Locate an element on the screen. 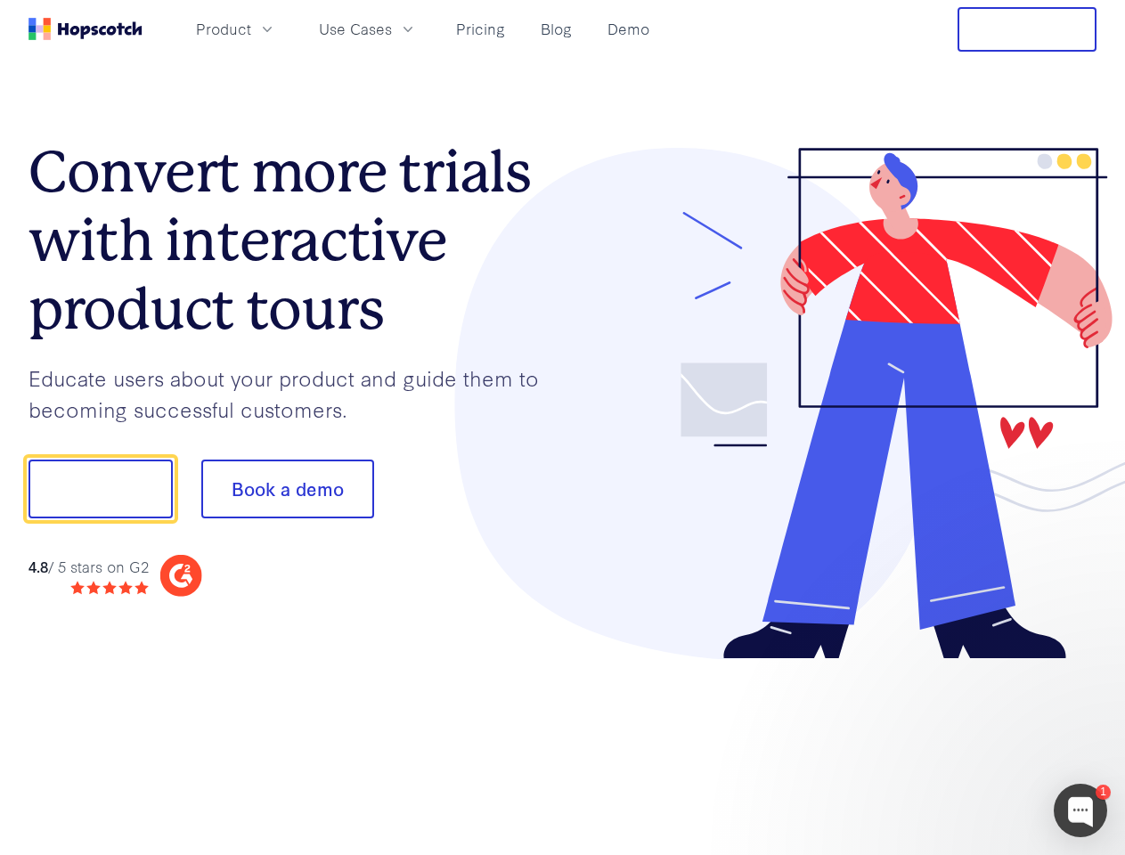 This screenshot has height=855, width=1125. a: Demo is located at coordinates (628, 29).